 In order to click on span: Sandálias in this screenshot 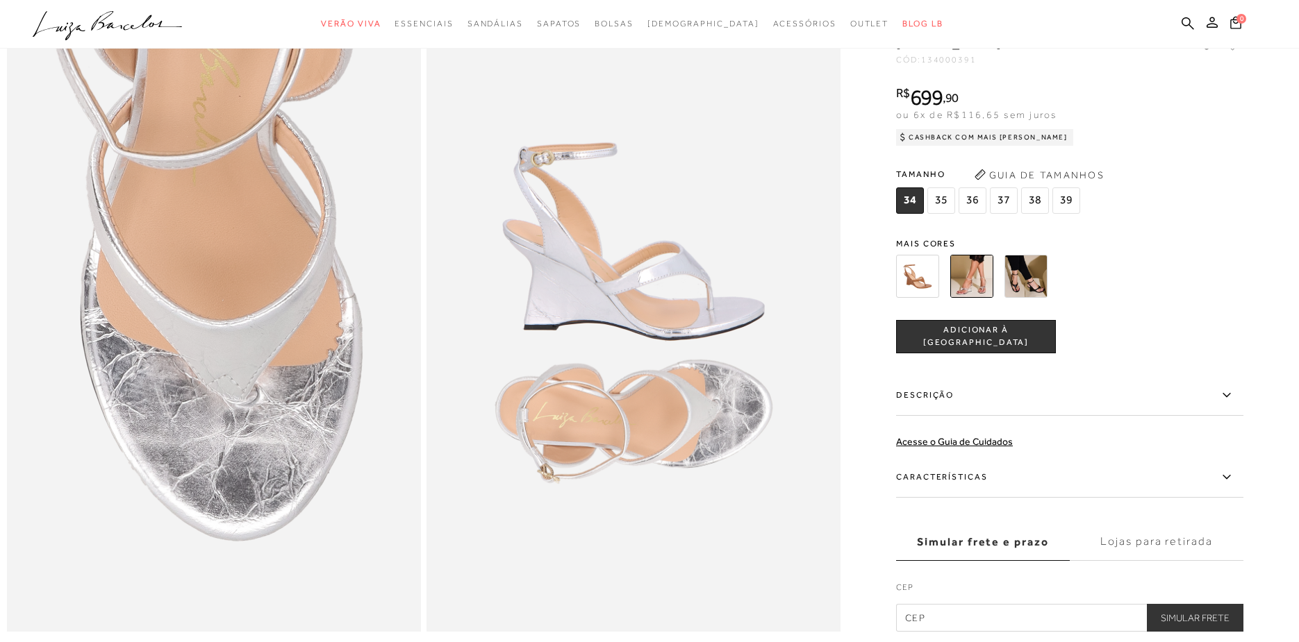, I will do `click(495, 24)`.